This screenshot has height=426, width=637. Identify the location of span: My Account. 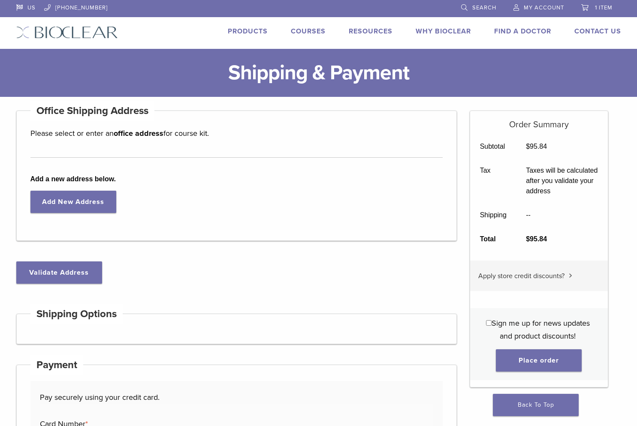
(544, 8).